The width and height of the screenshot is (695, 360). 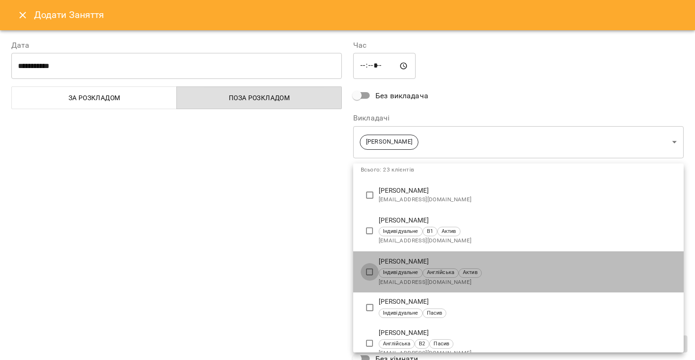 I want to click on span: Всього: 23 клієнтів, so click(x=387, y=170).